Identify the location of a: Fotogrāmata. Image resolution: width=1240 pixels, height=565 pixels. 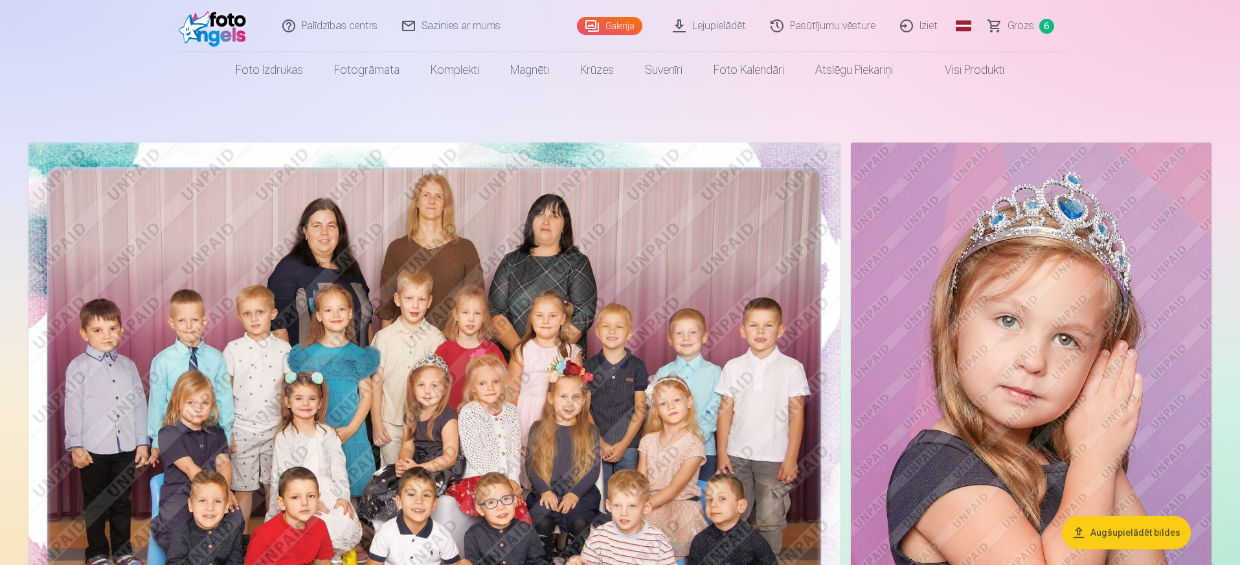
(366, 70).